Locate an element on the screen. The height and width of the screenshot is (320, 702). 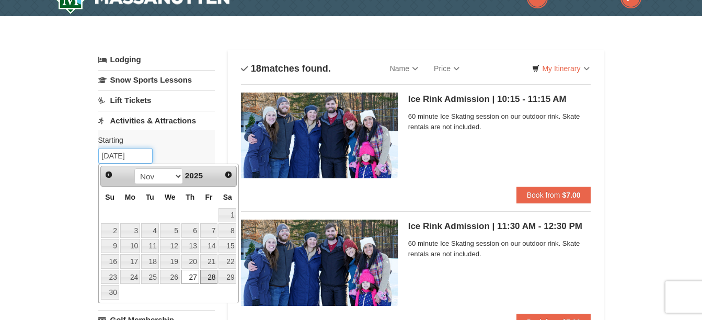
a: 7 is located at coordinates (209, 230).